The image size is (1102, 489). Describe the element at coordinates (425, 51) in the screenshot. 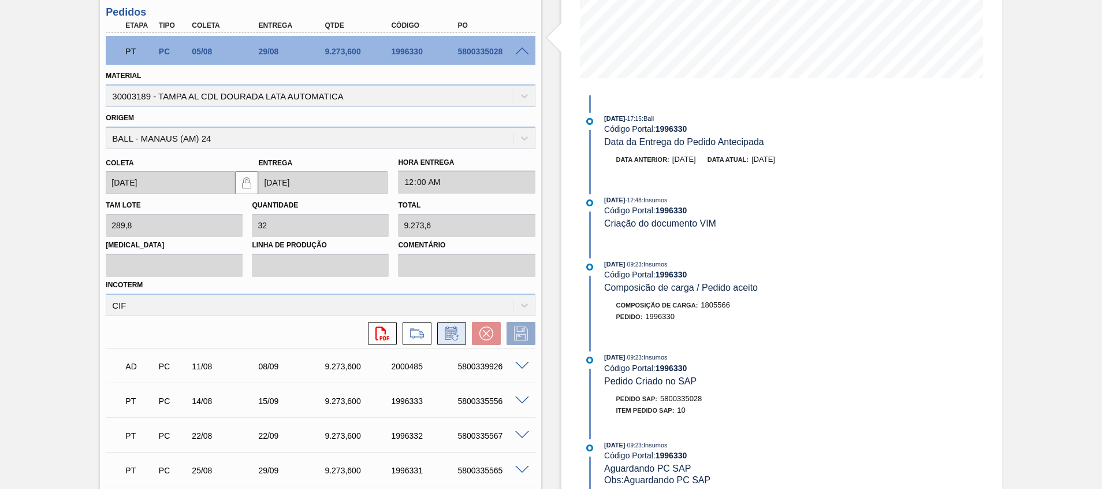

I see `div: 1996330` at that location.